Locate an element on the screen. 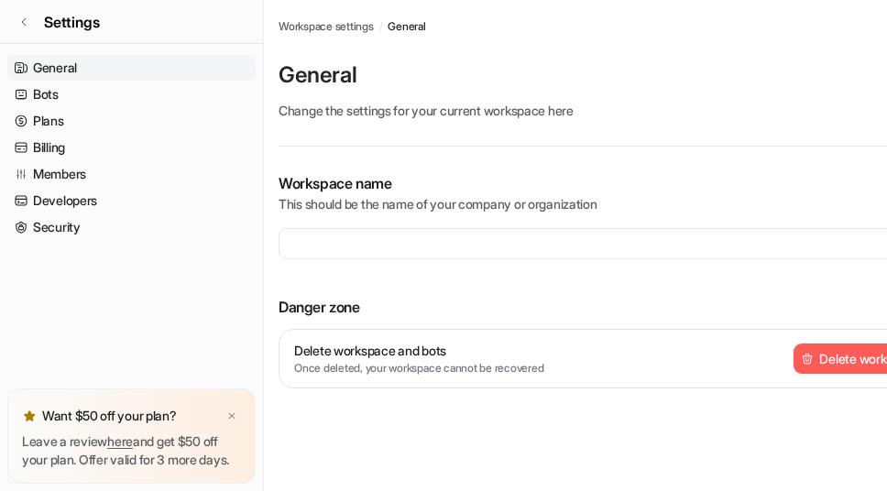 The image size is (887, 491). a: here is located at coordinates (120, 441).